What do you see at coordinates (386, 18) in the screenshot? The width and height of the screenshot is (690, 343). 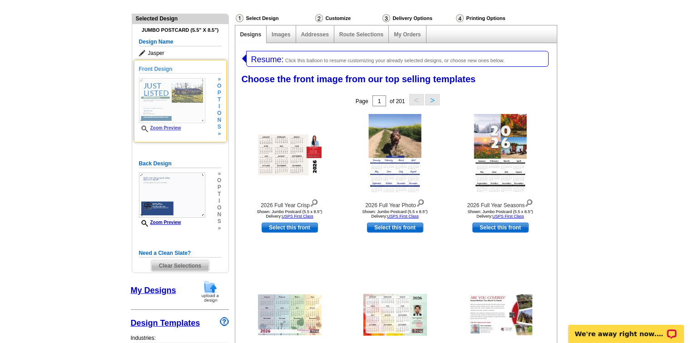 I see `img: Delivery Options` at bounding box center [386, 18].